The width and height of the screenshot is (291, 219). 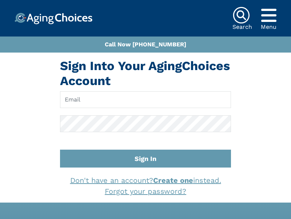 What do you see at coordinates (54, 19) in the screenshot?
I see `img: Choice!` at bounding box center [54, 19].